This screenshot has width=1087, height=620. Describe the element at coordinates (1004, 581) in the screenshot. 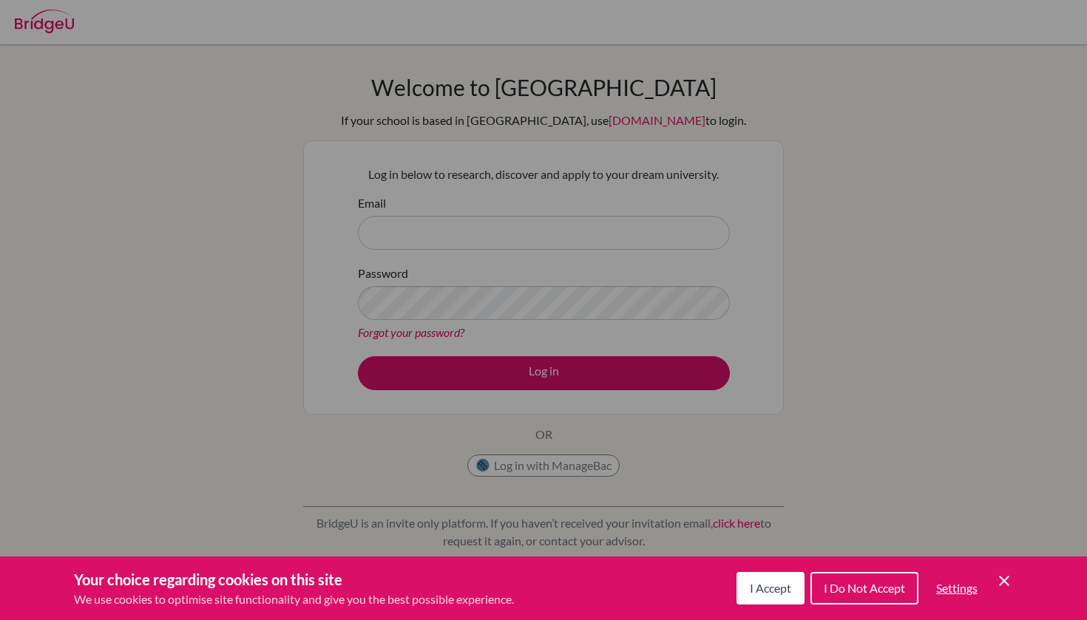

I see `button: Save and close` at that location.